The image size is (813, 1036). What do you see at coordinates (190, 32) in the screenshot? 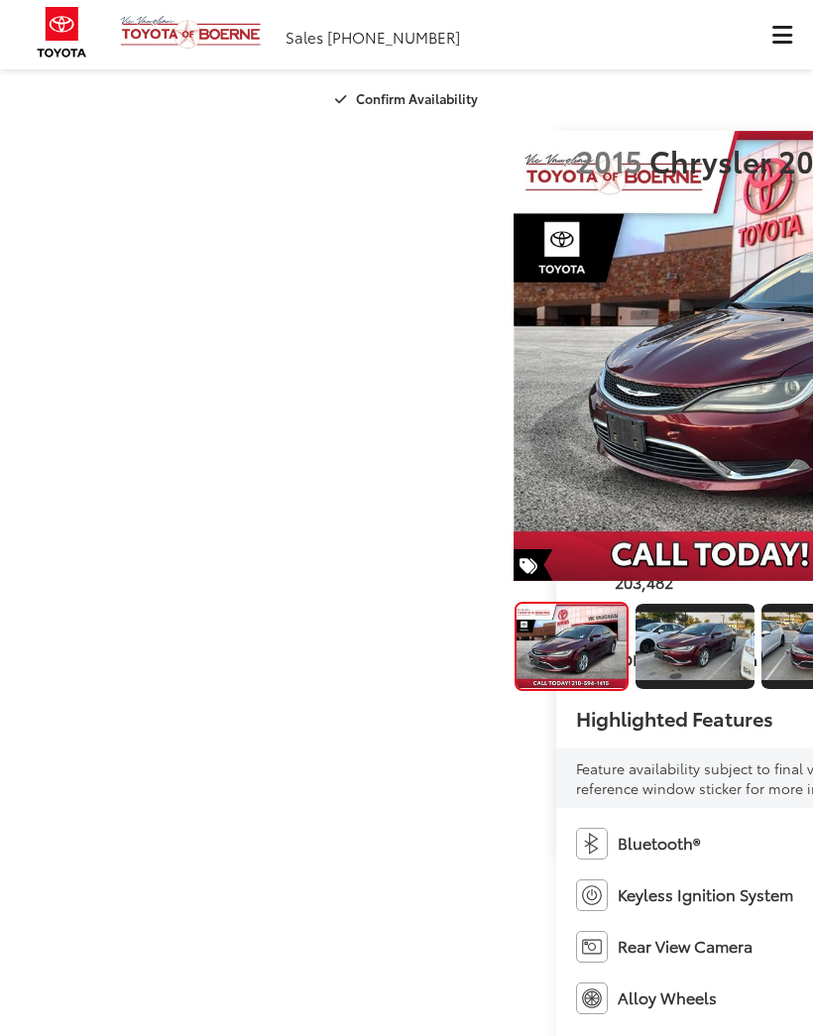
I see `img: Vic Vaughan Toyota of Boerne` at bounding box center [190, 32].